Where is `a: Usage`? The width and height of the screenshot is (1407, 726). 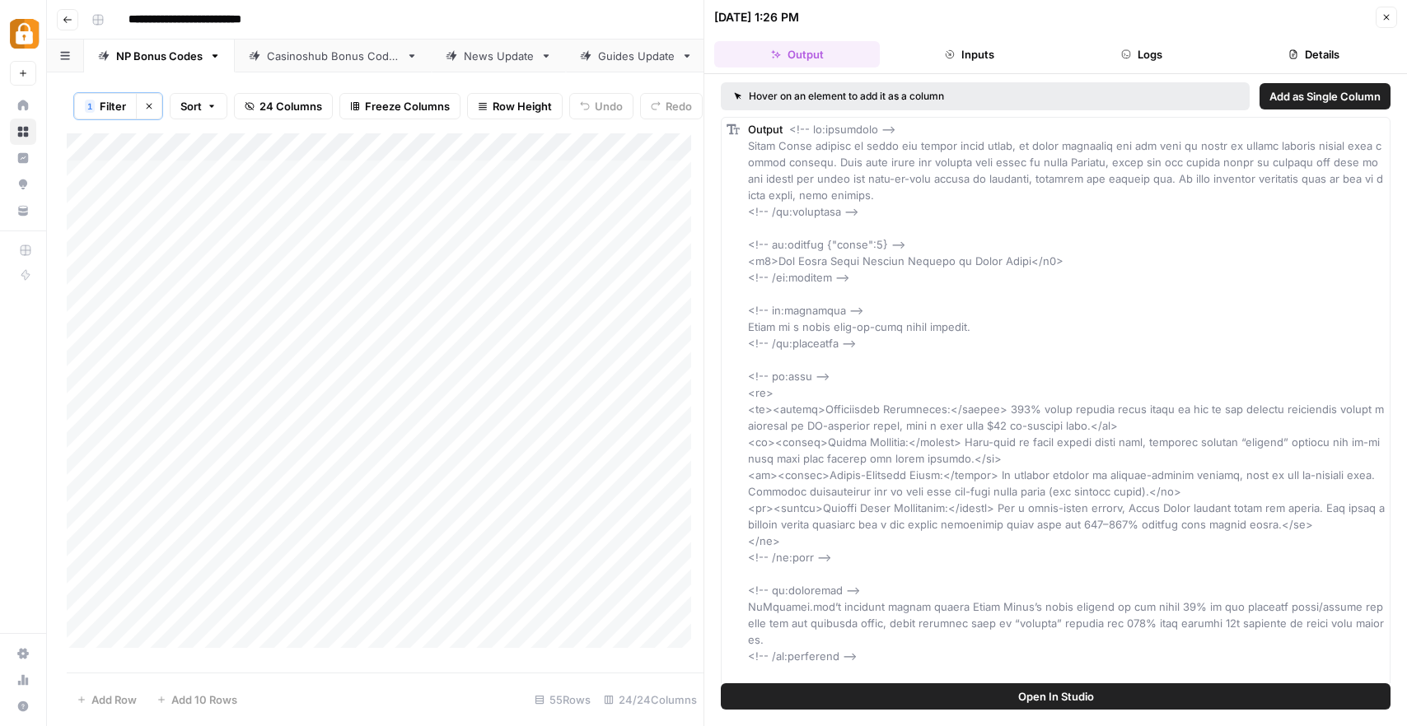 a: Usage is located at coordinates (23, 680).